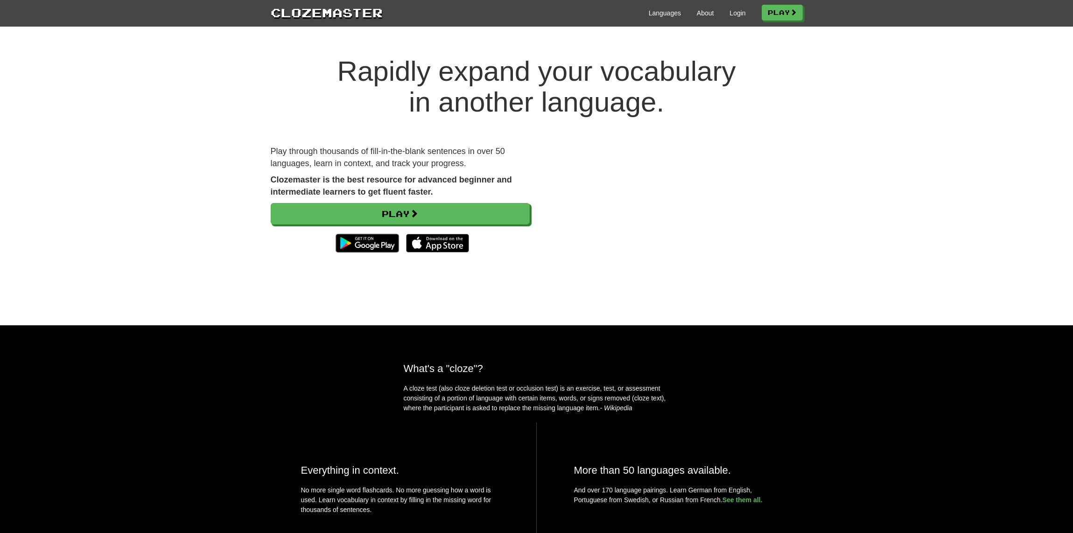  What do you see at coordinates (391, 186) in the screenshot?
I see `strong: Clozemaster is the best resource for advanced beginner and intermediate learners to get fluent fa...` at bounding box center [391, 186].